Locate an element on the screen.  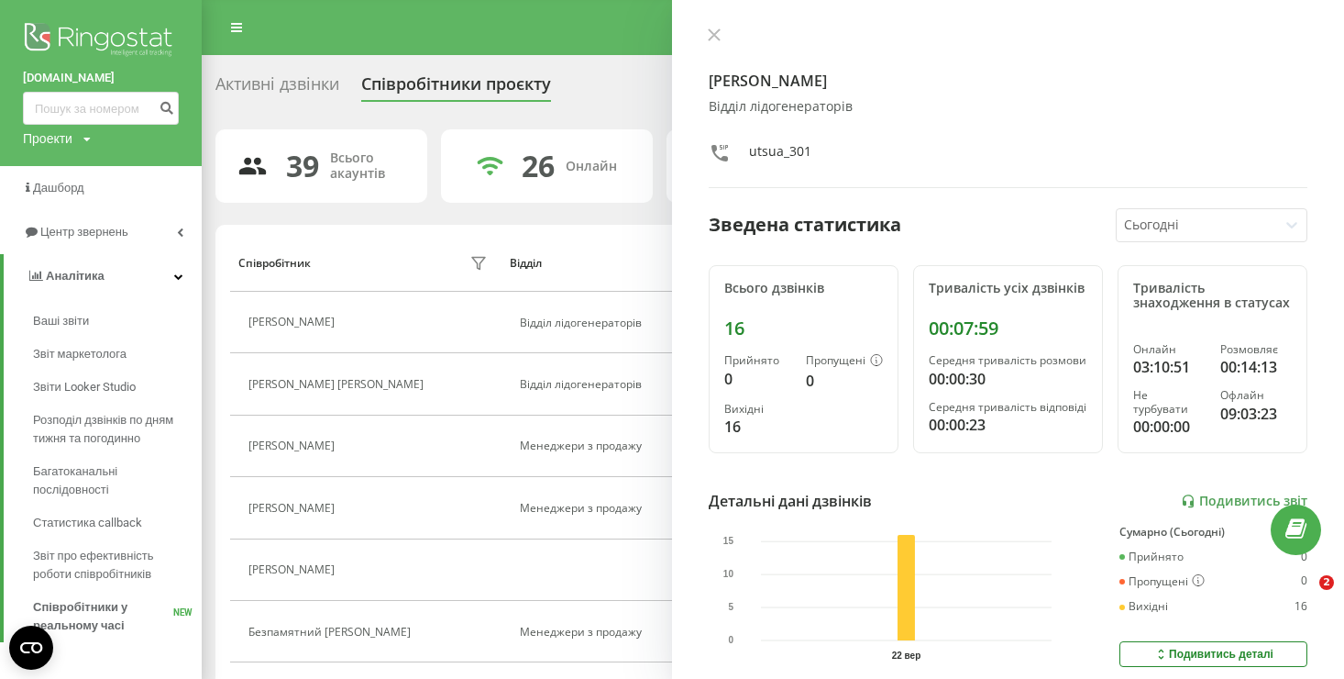
div: Середня тривалість розмови is located at coordinates (1008, 360).